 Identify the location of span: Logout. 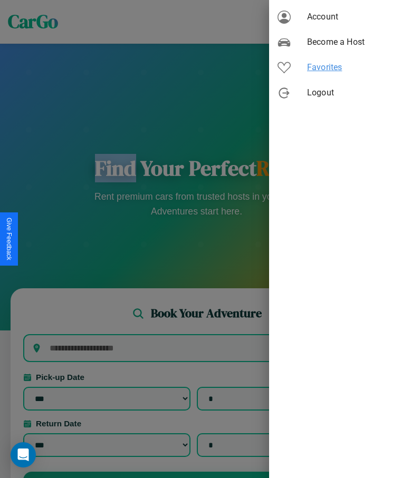
(350, 93).